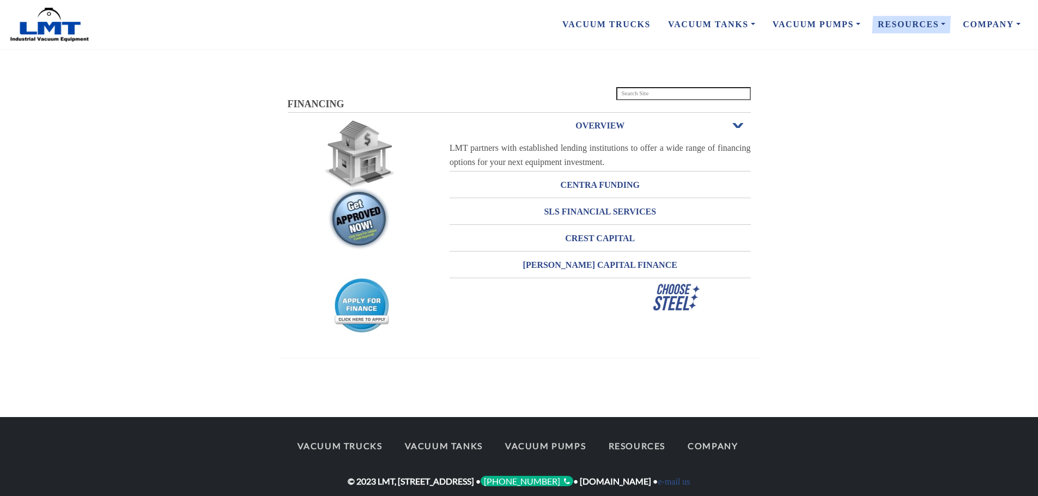 The width and height of the screenshot is (1038, 496). What do you see at coordinates (362, 306) in the screenshot?
I see `img: Stacks Image p90834_n3` at bounding box center [362, 306].